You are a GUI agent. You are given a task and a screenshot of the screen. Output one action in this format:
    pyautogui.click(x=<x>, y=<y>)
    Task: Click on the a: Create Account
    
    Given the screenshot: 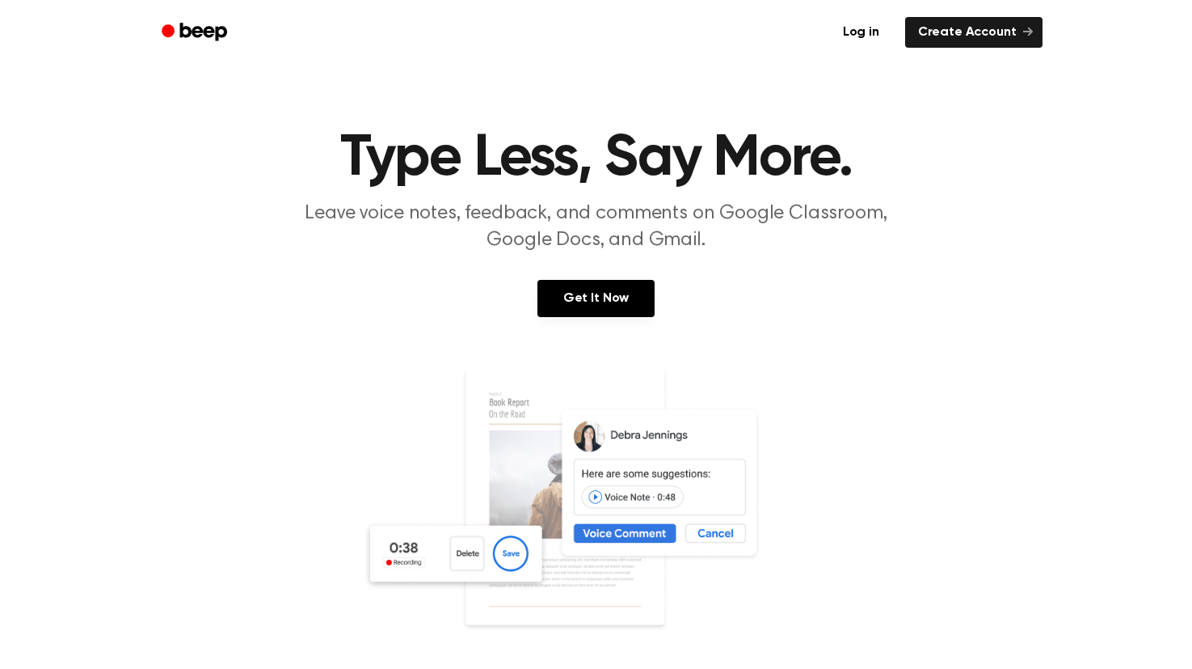 What is the action you would take?
    pyautogui.click(x=974, y=32)
    